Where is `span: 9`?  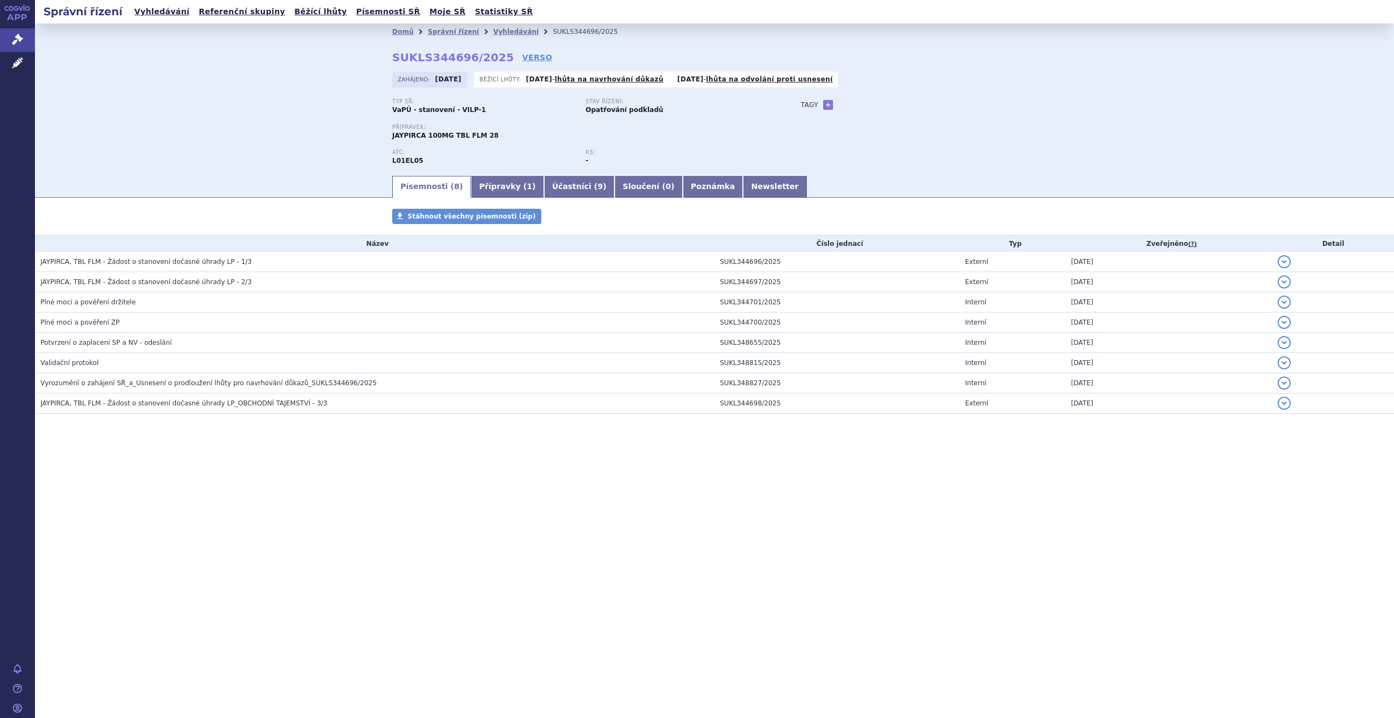
span: 9 is located at coordinates (601, 186).